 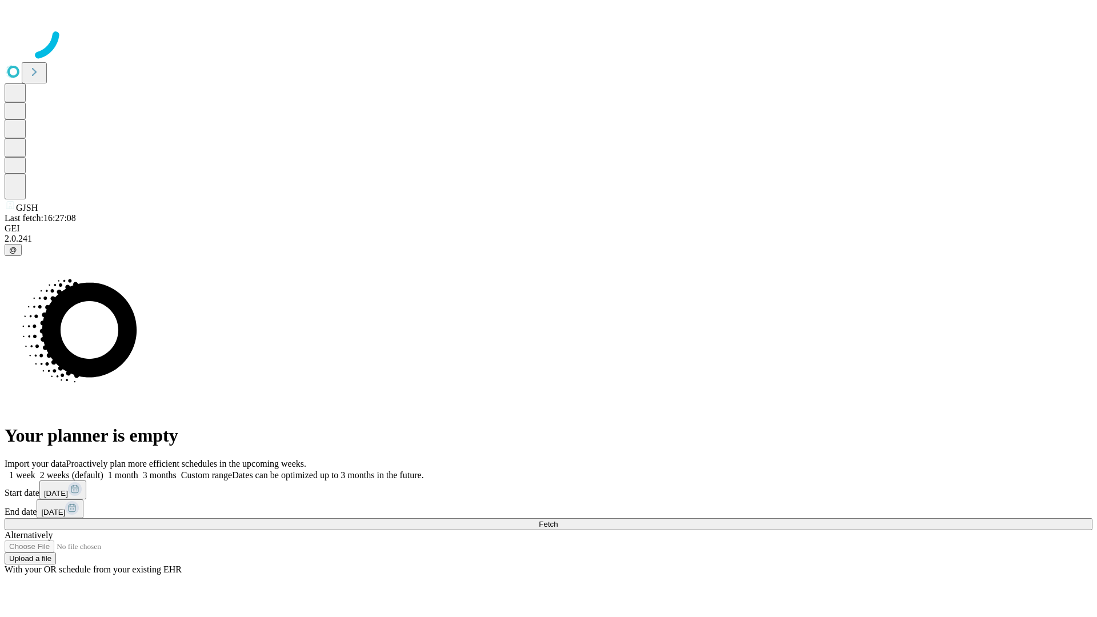 What do you see at coordinates (29, 535) in the screenshot?
I see `span: Alternatively` at bounding box center [29, 535].